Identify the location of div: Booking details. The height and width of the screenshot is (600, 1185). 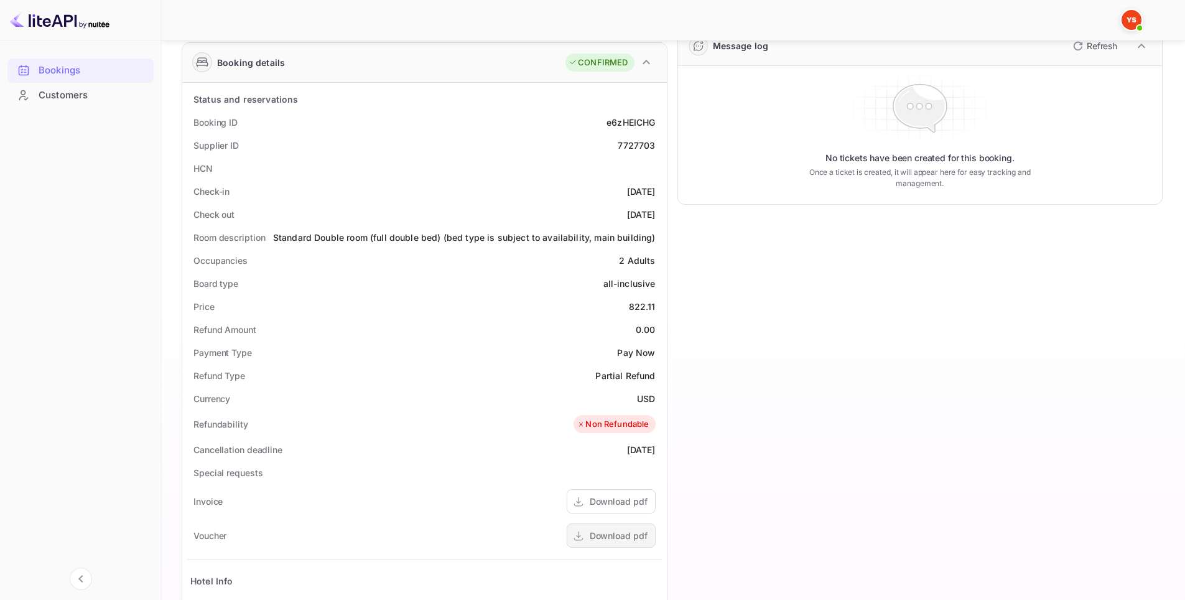
(251, 62).